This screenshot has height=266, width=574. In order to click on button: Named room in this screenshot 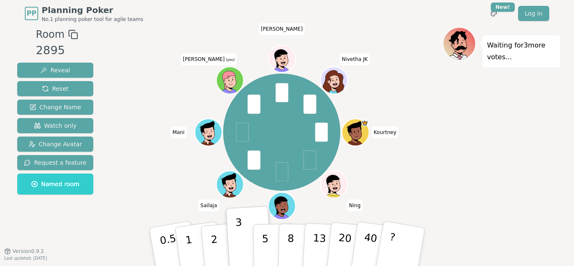, I will do `click(55, 184)`.